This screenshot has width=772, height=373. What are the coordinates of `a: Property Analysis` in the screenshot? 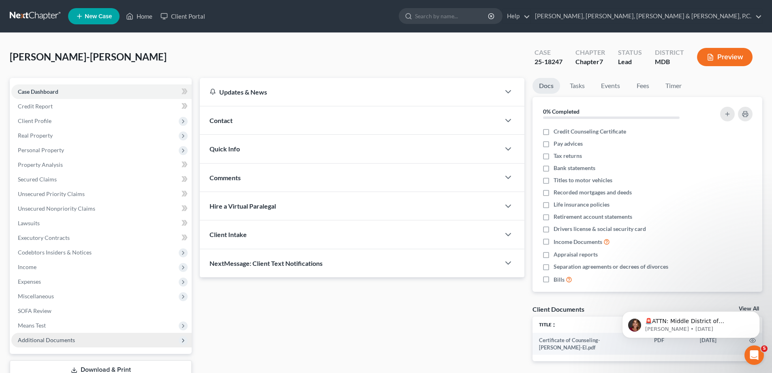 It's located at (101, 165).